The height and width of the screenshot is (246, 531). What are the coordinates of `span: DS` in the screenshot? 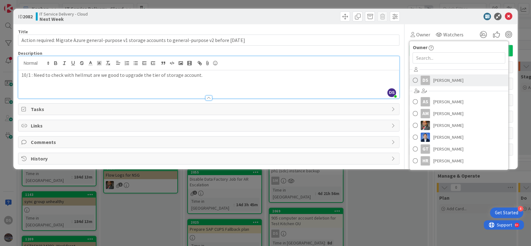 It's located at (392, 93).